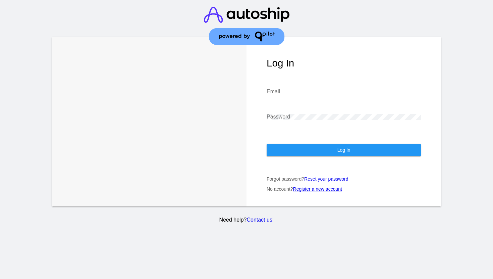  What do you see at coordinates (344, 189) in the screenshot?
I see `p: No account?` at bounding box center [344, 189].